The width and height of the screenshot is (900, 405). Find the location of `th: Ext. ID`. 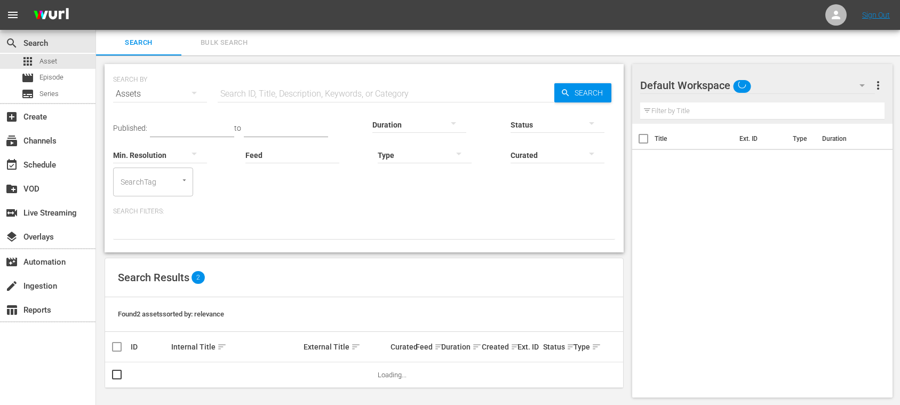

th: Ext. ID is located at coordinates (760, 139).